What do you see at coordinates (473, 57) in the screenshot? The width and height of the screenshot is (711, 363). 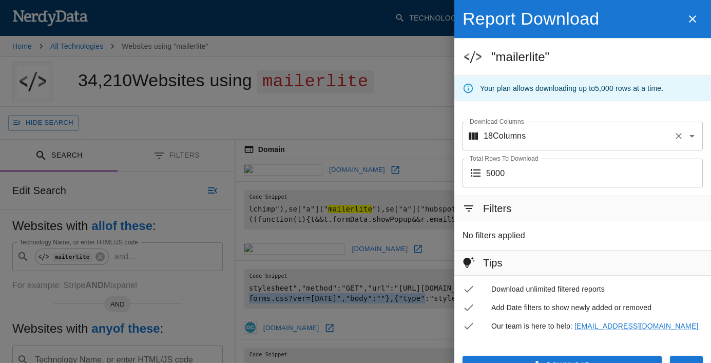 I see `img: 0.jpg` at bounding box center [473, 57].